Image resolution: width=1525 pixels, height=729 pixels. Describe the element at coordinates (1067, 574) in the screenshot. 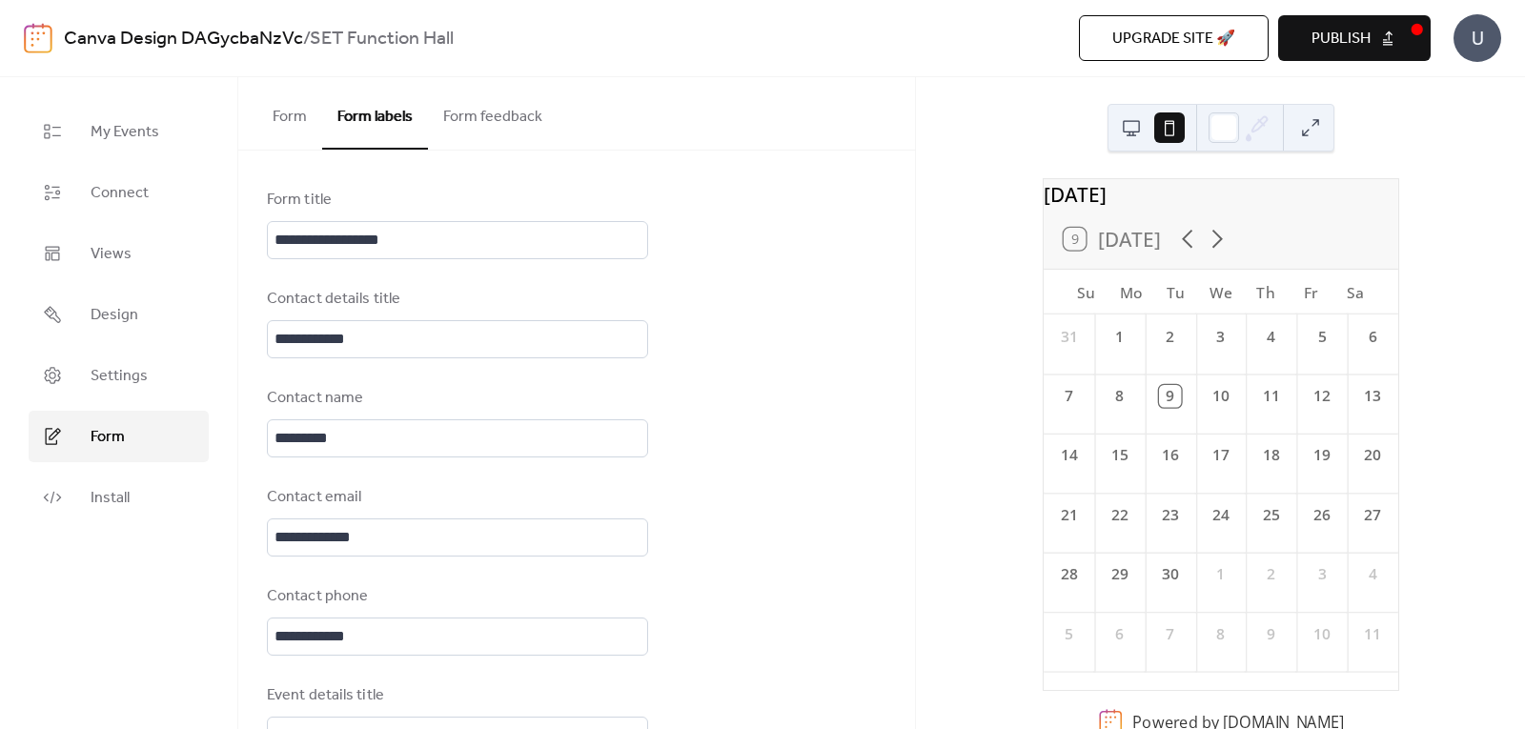

I see `div: 28` at that location.